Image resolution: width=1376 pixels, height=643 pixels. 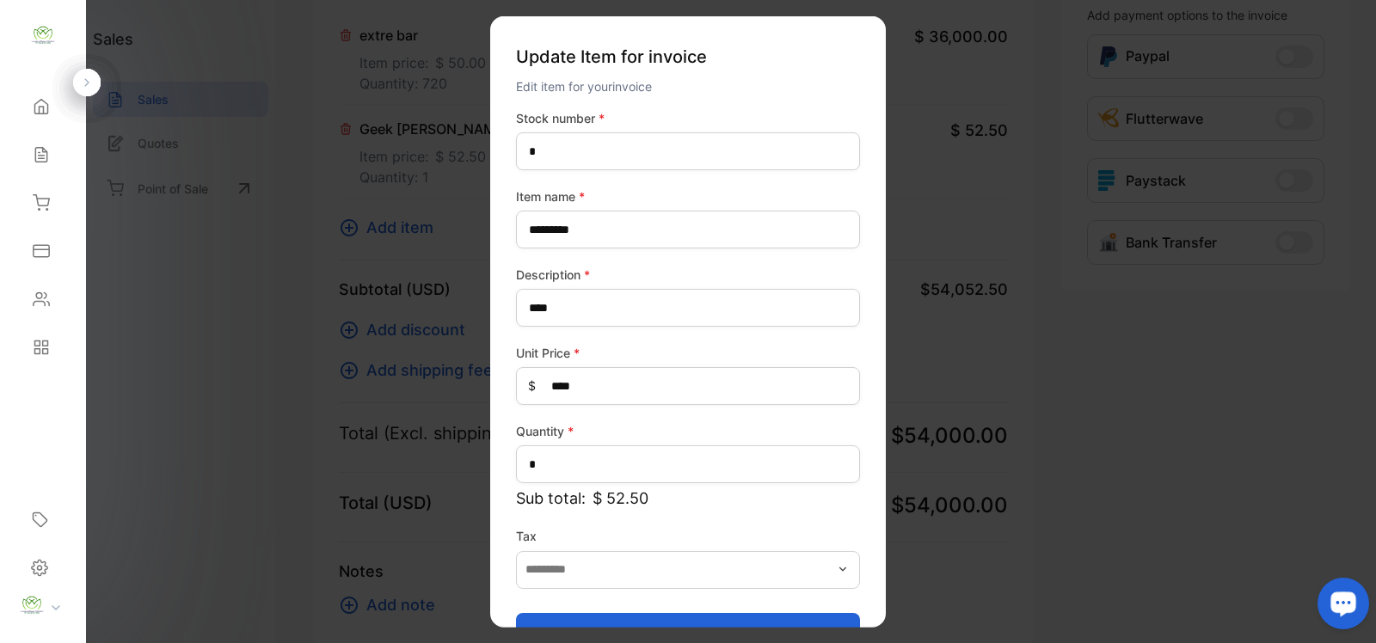 What do you see at coordinates (688, 118) in the screenshot?
I see `label: Stock number` at bounding box center [688, 118].